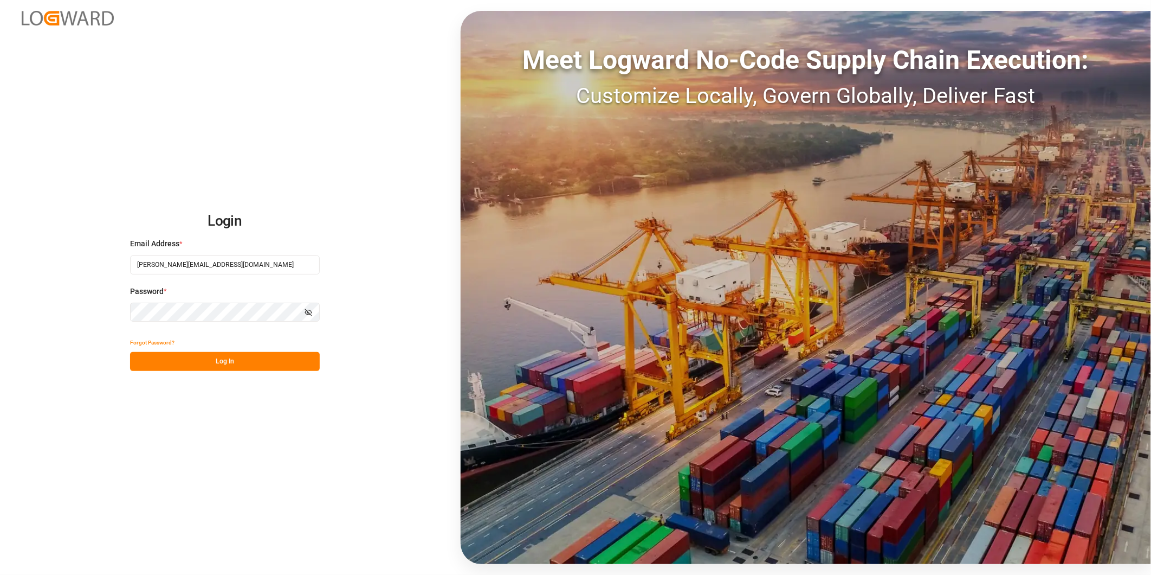 The height and width of the screenshot is (575, 1151). What do you see at coordinates (147, 291) in the screenshot?
I see `span: Password` at bounding box center [147, 291].